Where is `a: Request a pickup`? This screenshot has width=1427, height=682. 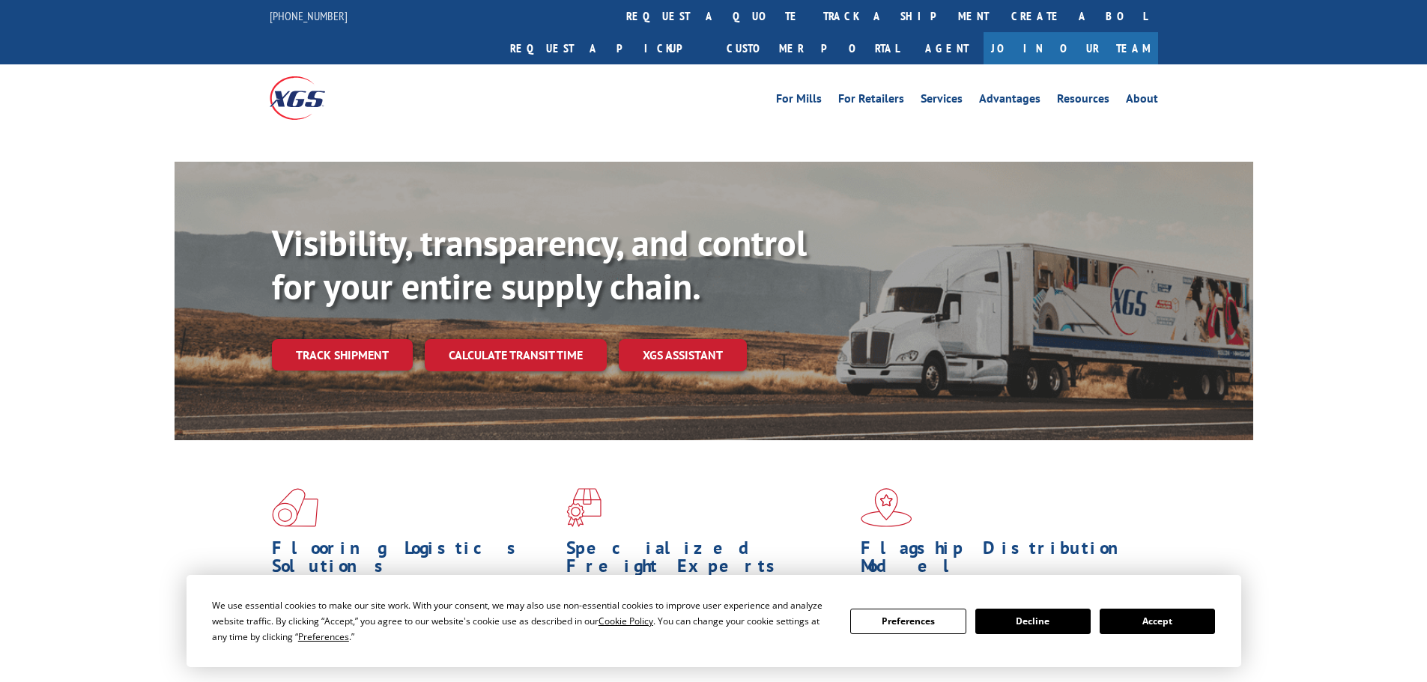 a: Request a pickup is located at coordinates (607, 48).